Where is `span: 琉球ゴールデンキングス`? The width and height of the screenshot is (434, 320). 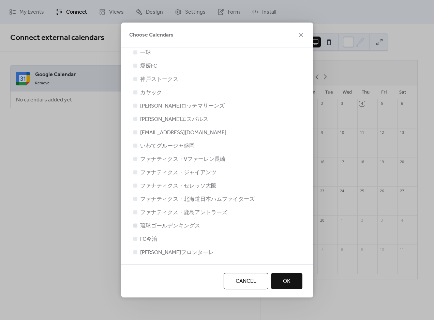
span: 琉球ゴールデンキングス is located at coordinates (170, 226).